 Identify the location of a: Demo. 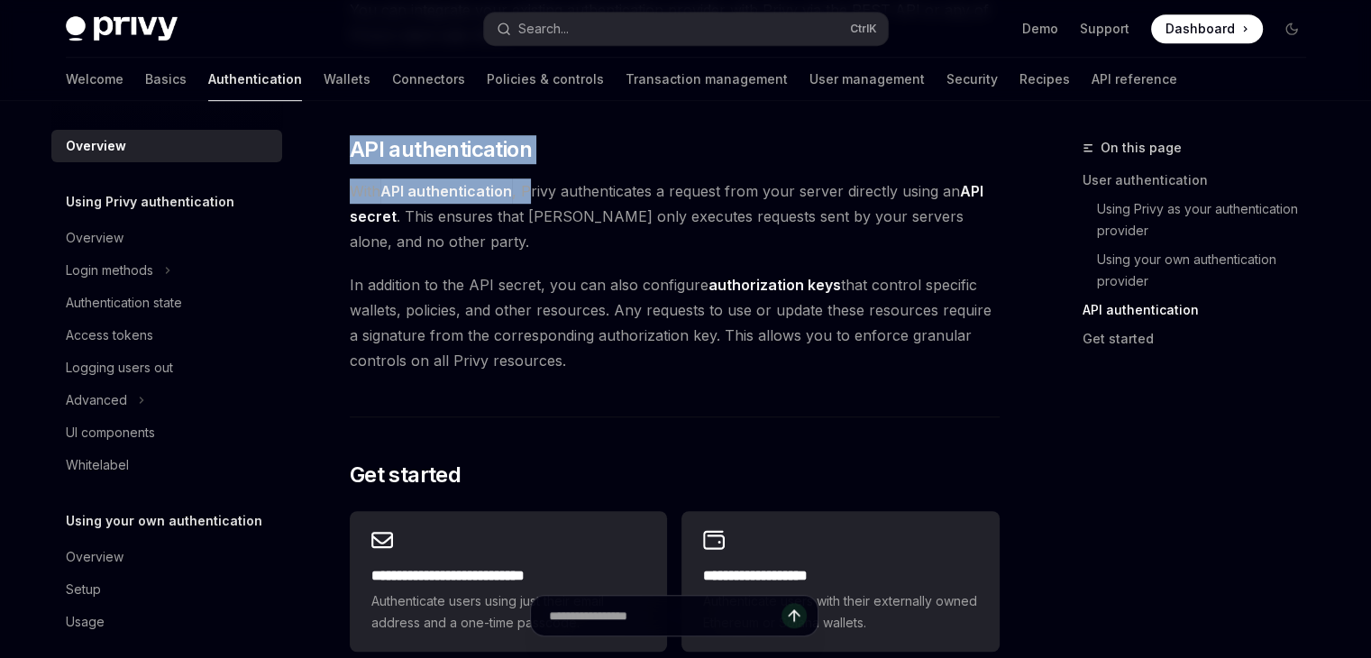
(1040, 29).